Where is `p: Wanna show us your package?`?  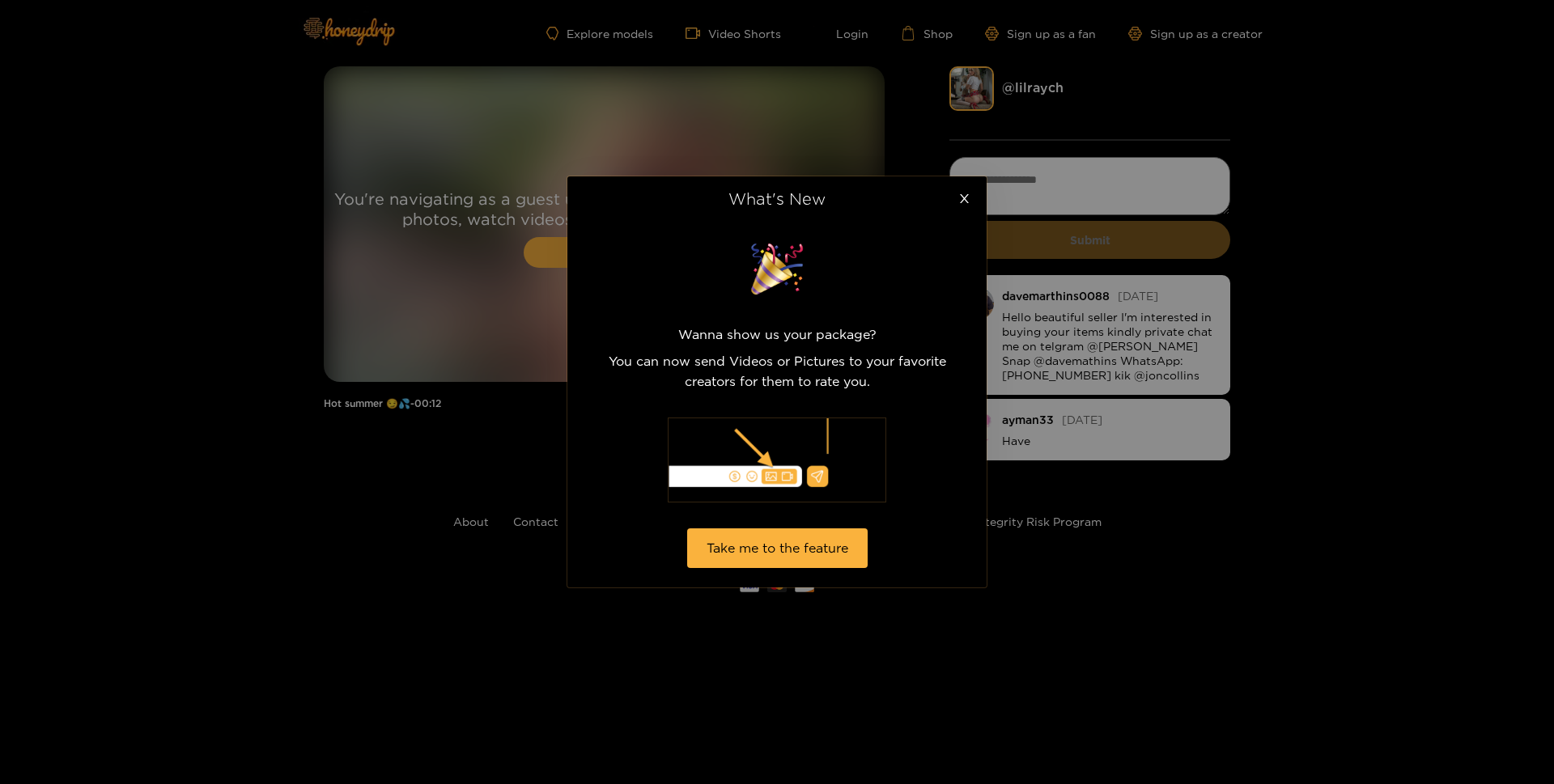 p: Wanna show us your package? is located at coordinates (777, 334).